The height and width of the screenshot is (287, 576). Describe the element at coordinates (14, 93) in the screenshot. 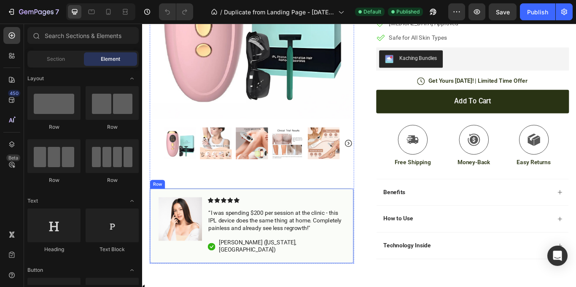

I see `div: 450` at that location.